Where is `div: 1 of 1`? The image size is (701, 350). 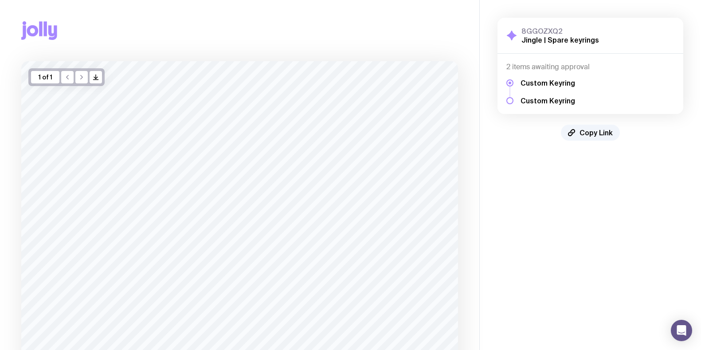
div: 1 of 1 is located at coordinates (45, 77).